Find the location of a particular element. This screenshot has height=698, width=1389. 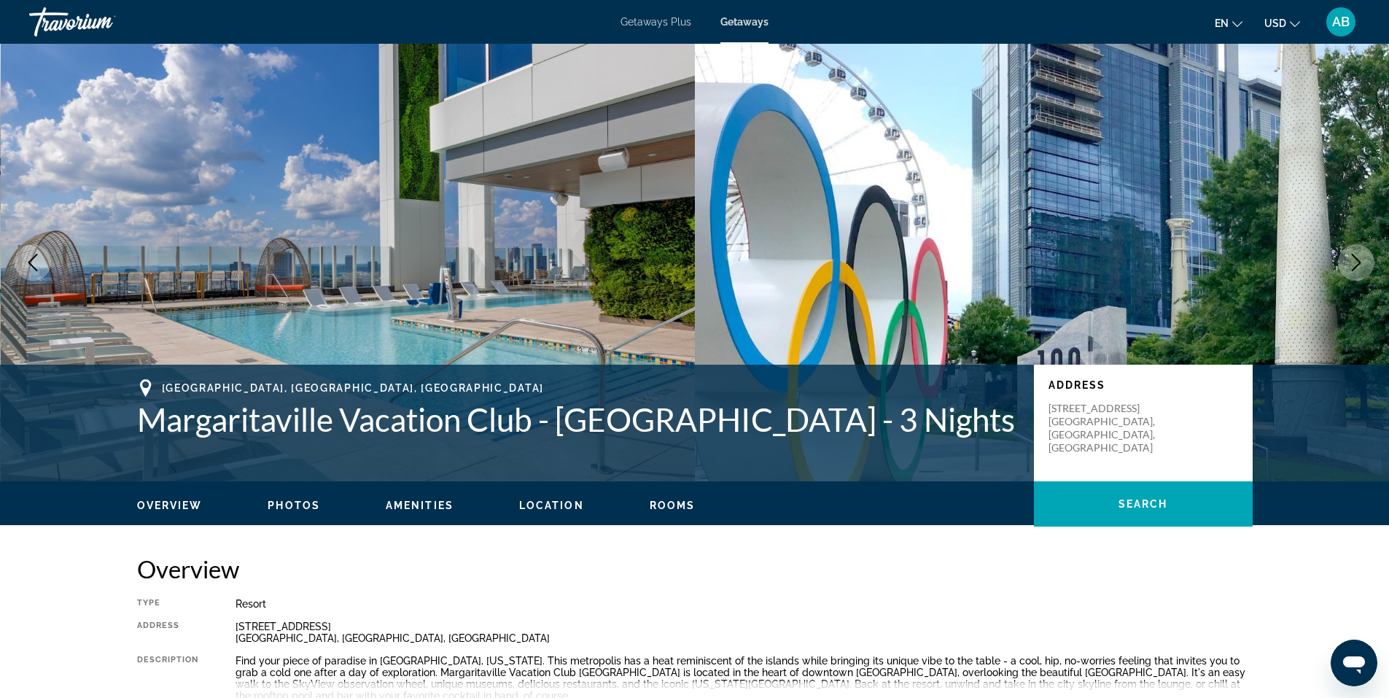

button: Search is located at coordinates (1144, 504).